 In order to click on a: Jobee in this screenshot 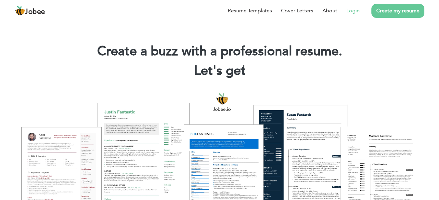, I will do `click(30, 11)`.